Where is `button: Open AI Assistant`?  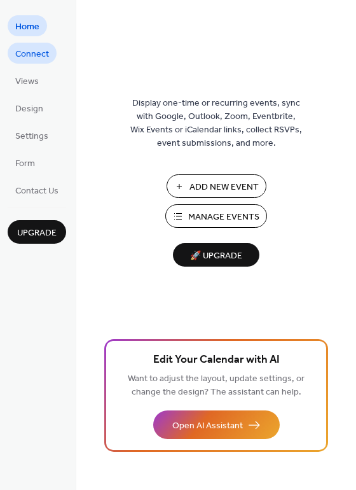
button: Open AI Assistant is located at coordinates (216, 424).